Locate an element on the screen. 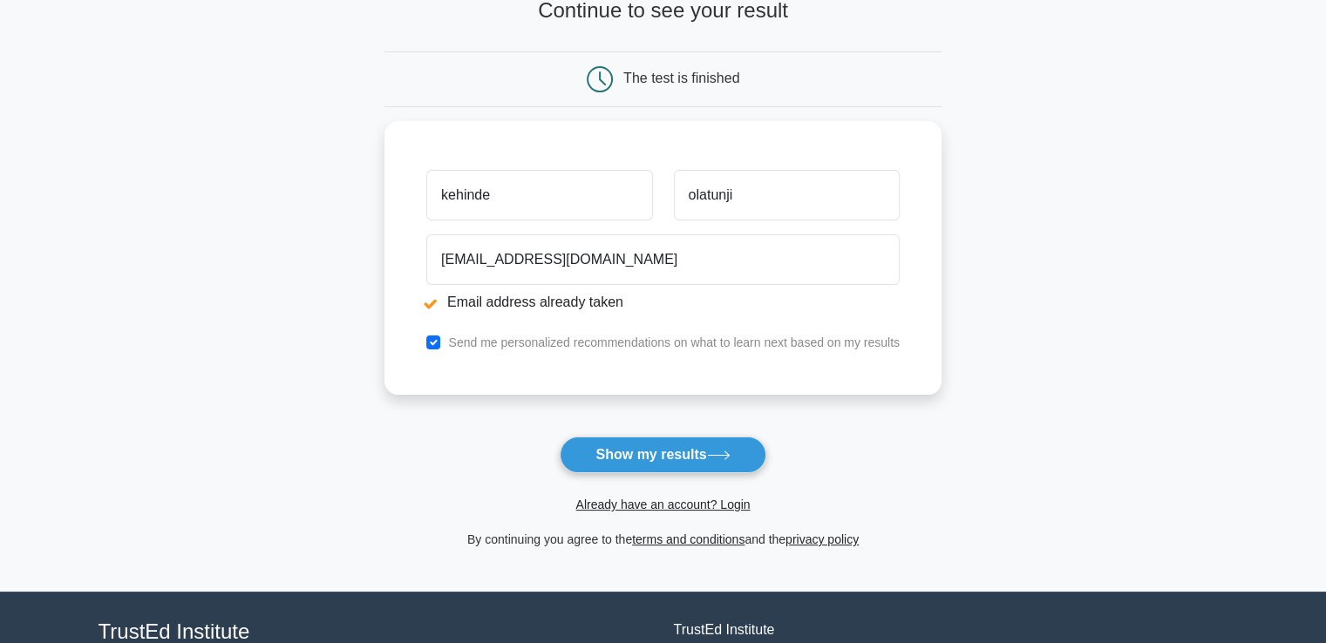 The image size is (1326, 643). a: privacy policy is located at coordinates (822, 540).